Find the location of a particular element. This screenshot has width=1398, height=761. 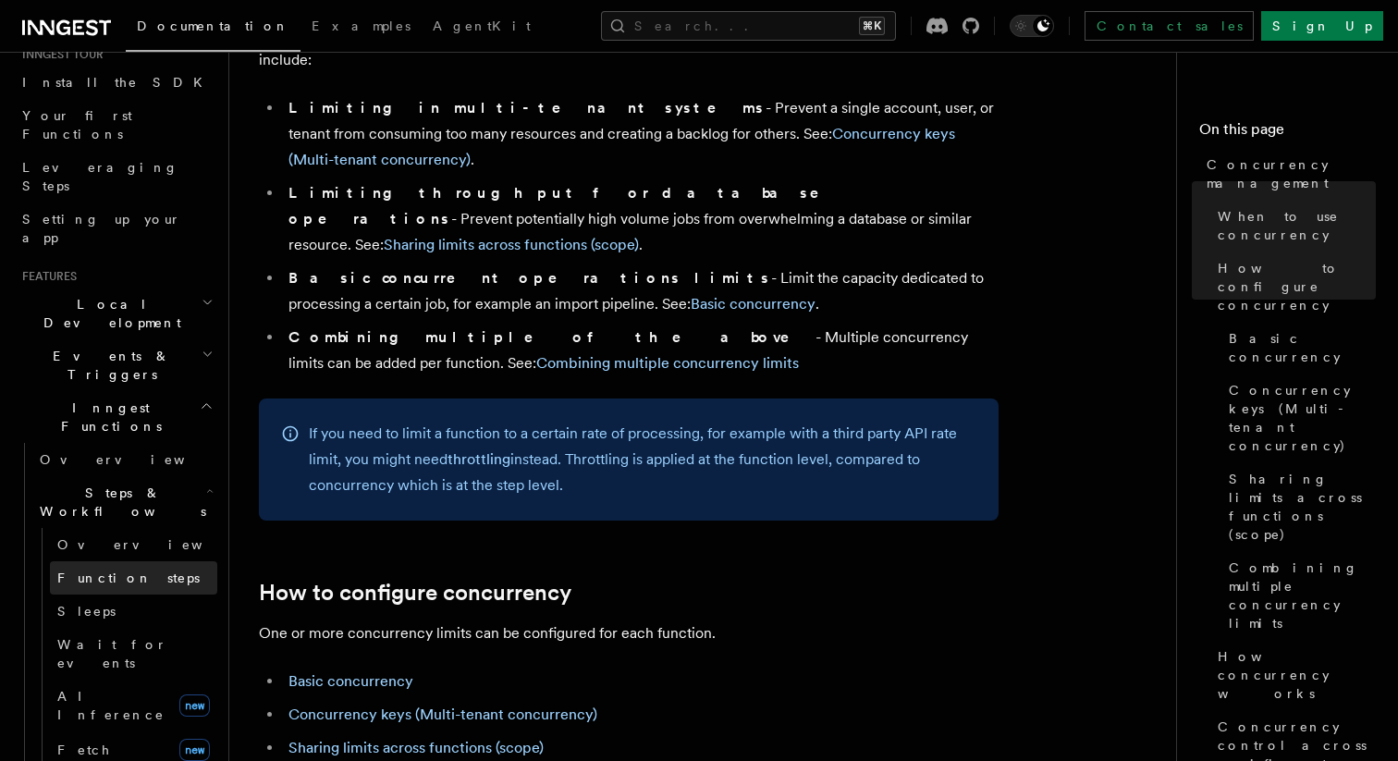

li: - Multiple concurrency limits can be added per function. See: is located at coordinates (641, 350).